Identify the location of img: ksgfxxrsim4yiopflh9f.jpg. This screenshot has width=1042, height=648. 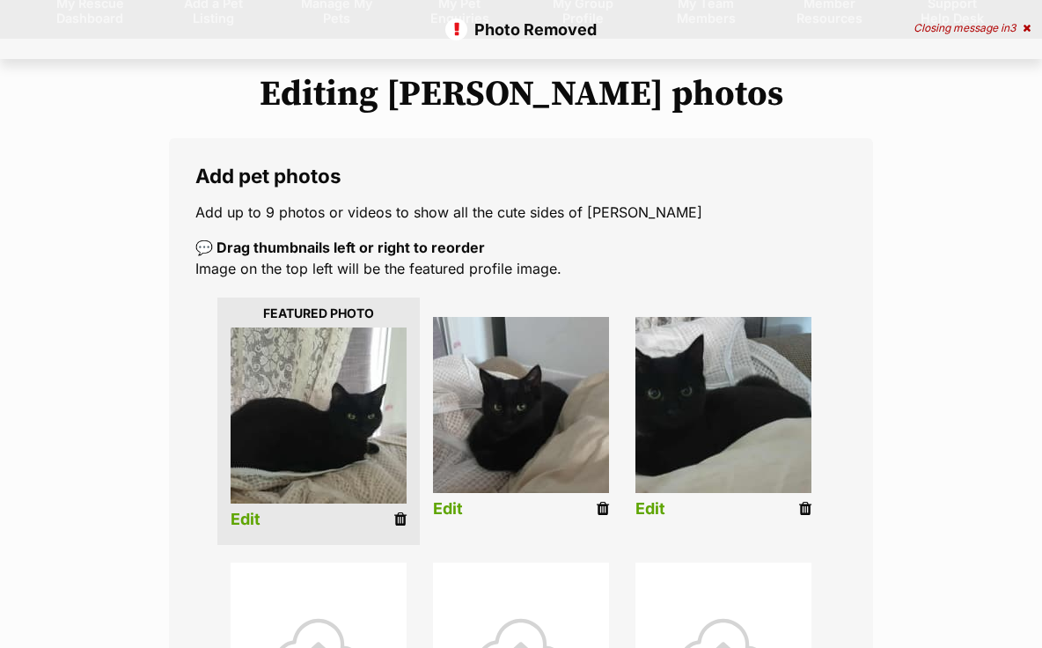
(723, 405).